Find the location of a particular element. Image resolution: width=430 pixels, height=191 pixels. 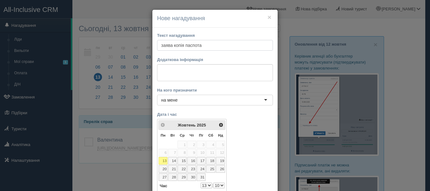

span: Понеділок is located at coordinates (163, 135).